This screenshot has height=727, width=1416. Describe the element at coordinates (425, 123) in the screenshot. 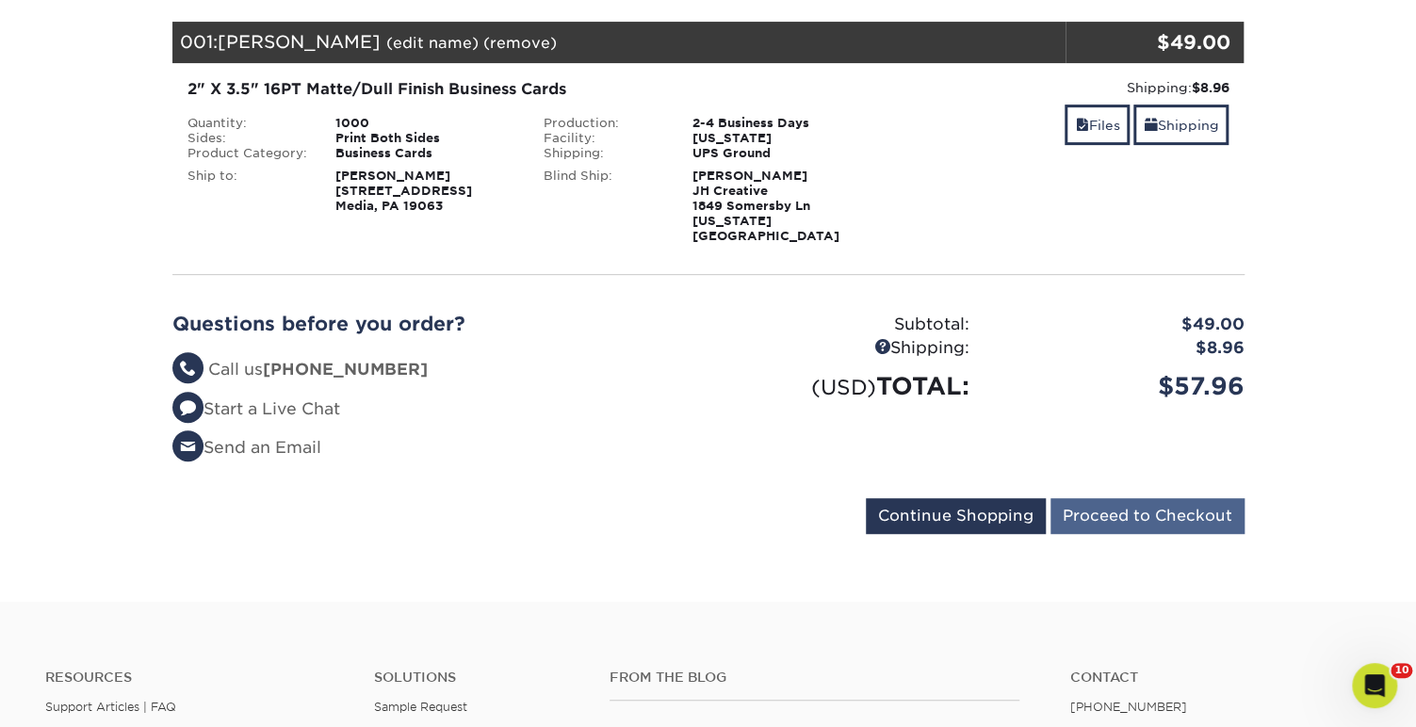

I see `div: 1000` at that location.